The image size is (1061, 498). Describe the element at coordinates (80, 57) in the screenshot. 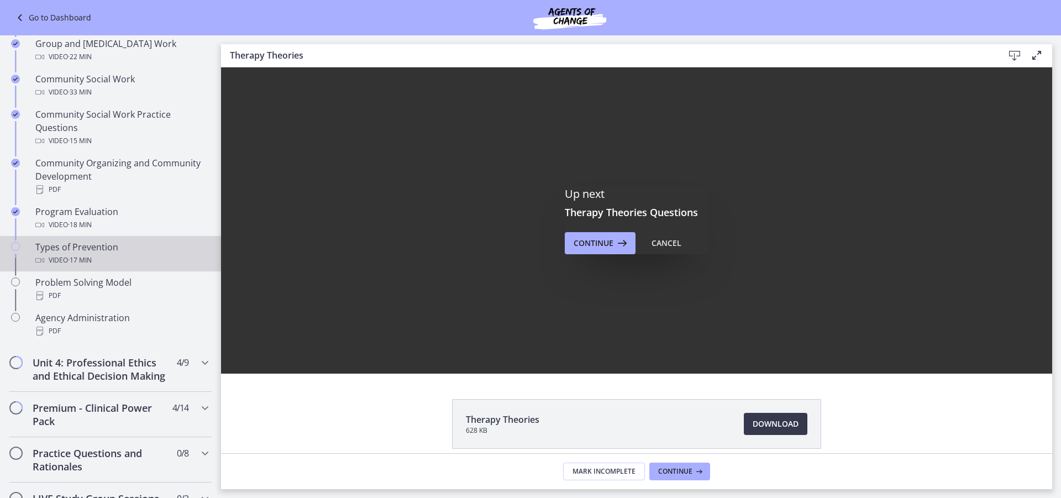

I see `span: · 22 min` at that location.